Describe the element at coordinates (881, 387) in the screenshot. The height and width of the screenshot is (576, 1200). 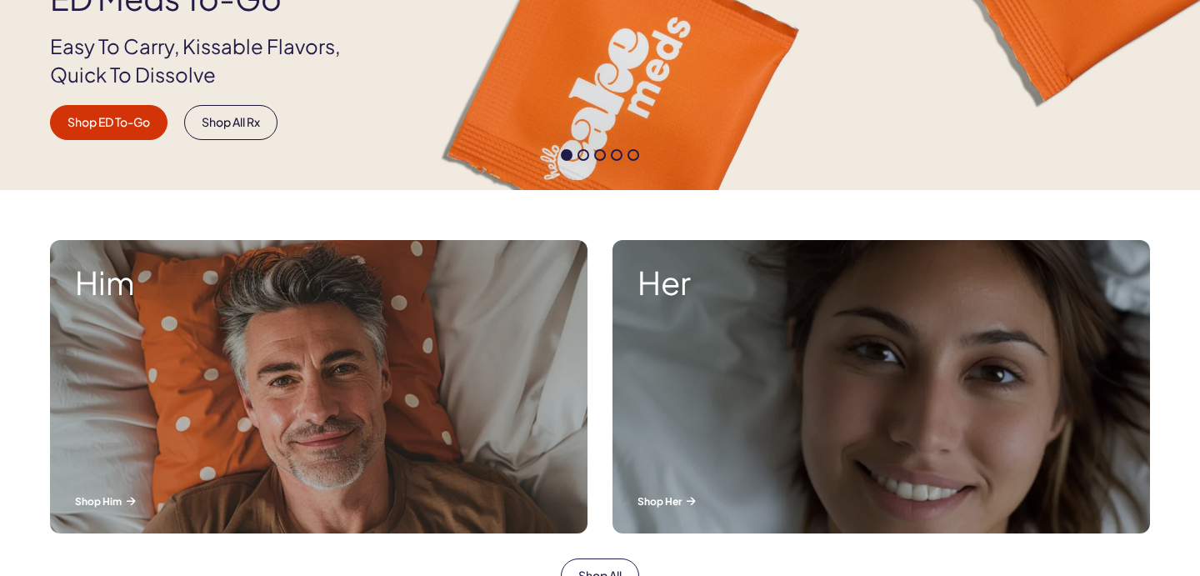
I see `a: A woman smiling while lying in bed. Her Shop Her` at that location.